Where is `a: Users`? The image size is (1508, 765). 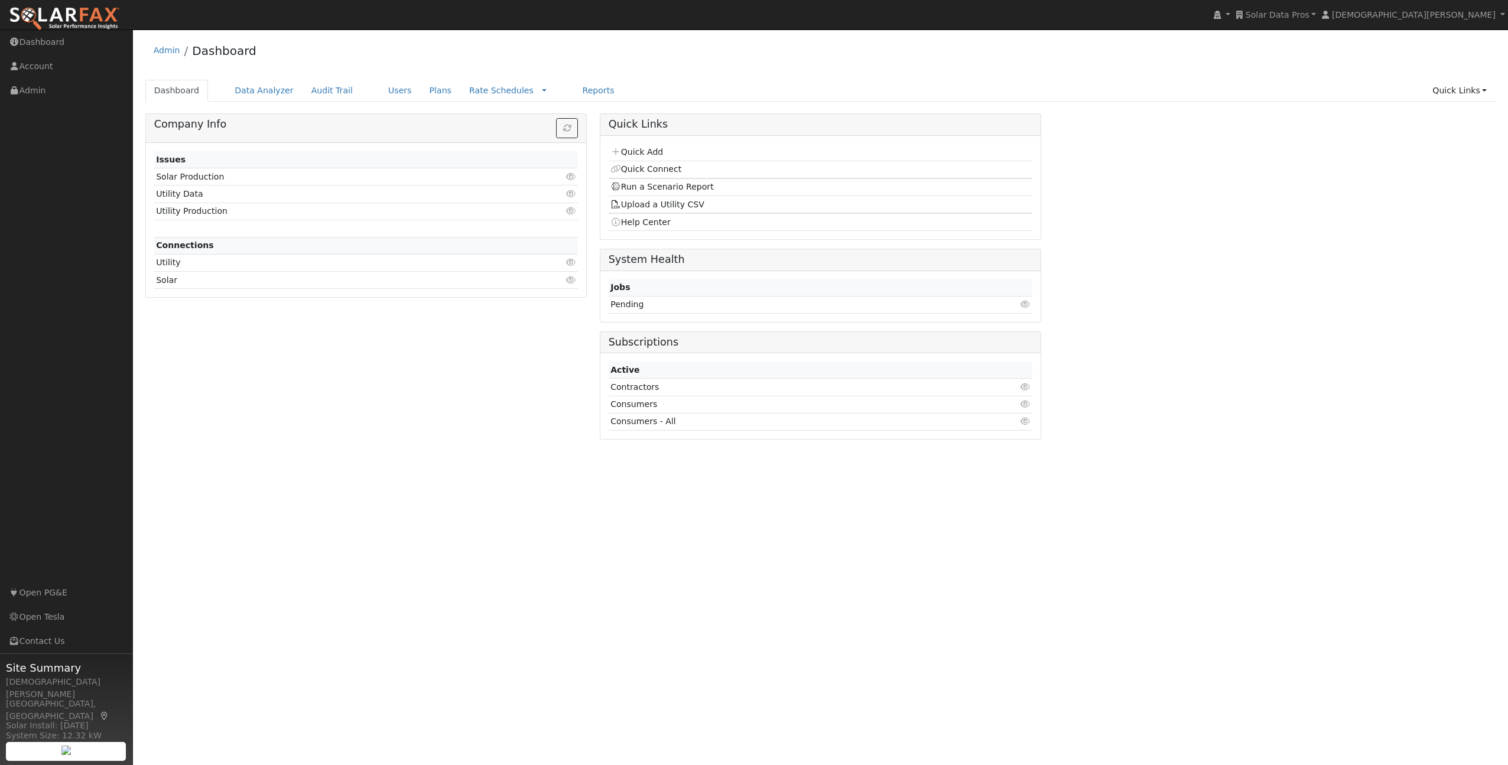 a: Users is located at coordinates (400, 90).